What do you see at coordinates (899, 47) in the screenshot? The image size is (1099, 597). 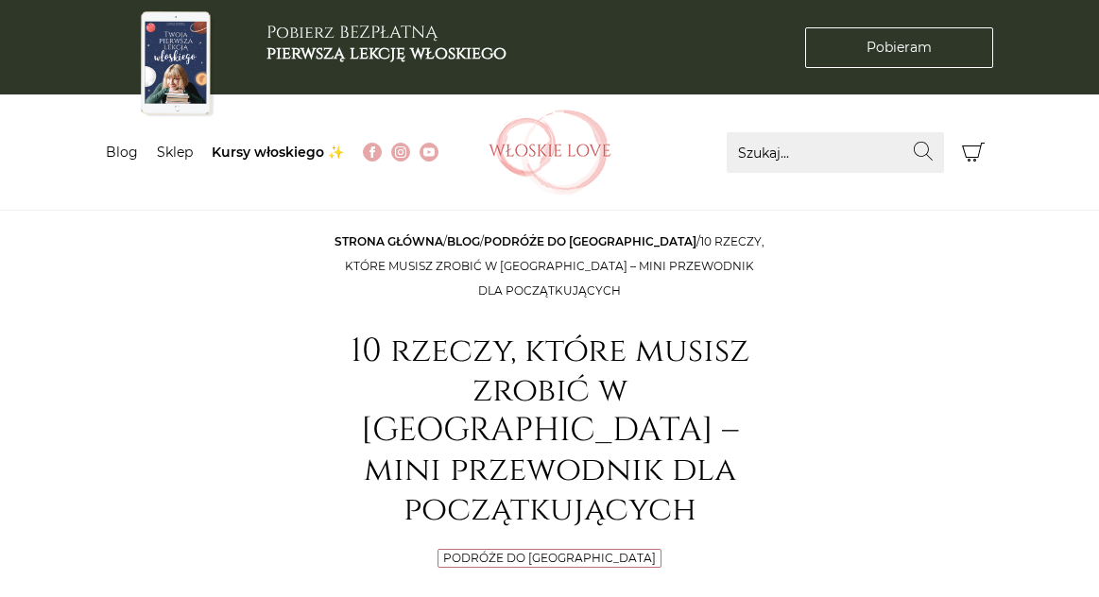 I see `span: Pobieram` at bounding box center [899, 47].